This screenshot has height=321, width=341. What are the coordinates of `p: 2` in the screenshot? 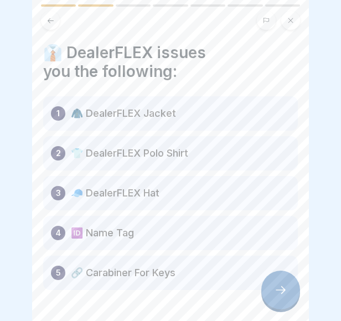 It's located at (58, 153).